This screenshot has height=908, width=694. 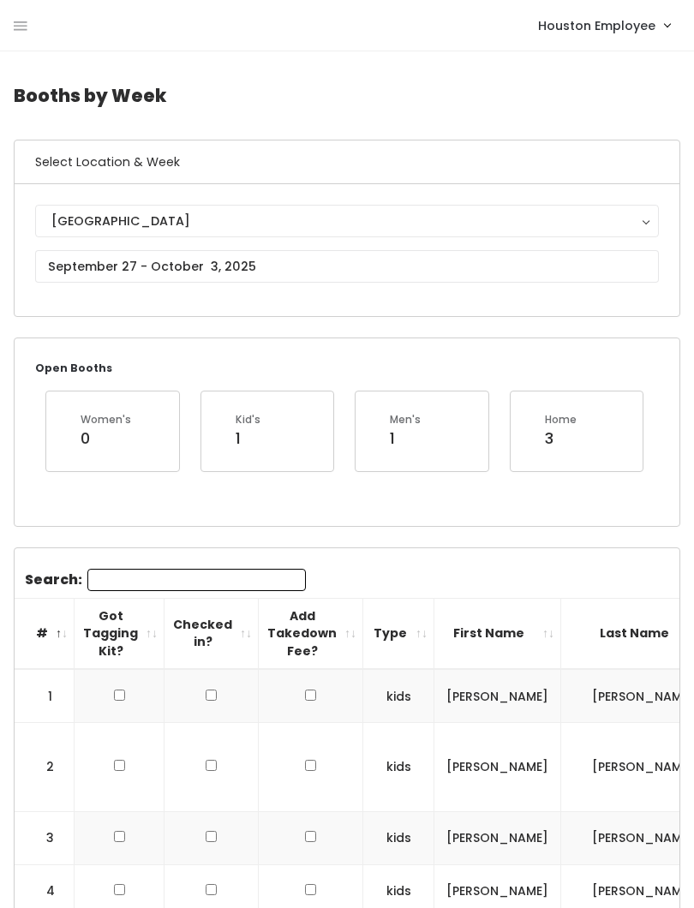 What do you see at coordinates (212, 633) in the screenshot?
I see `th: Checked in?: activate to sort column ascending` at bounding box center [212, 633].